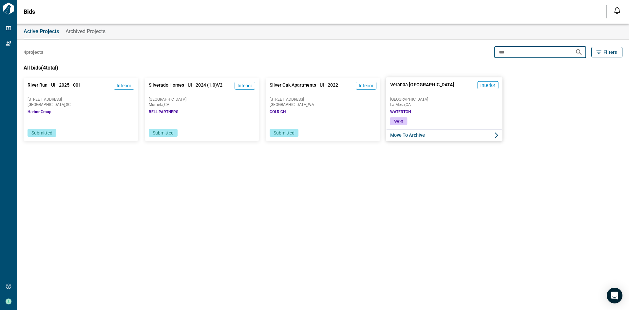  What do you see at coordinates (444, 105) in the screenshot?
I see `span: La Mesa , CA` at bounding box center [444, 105].